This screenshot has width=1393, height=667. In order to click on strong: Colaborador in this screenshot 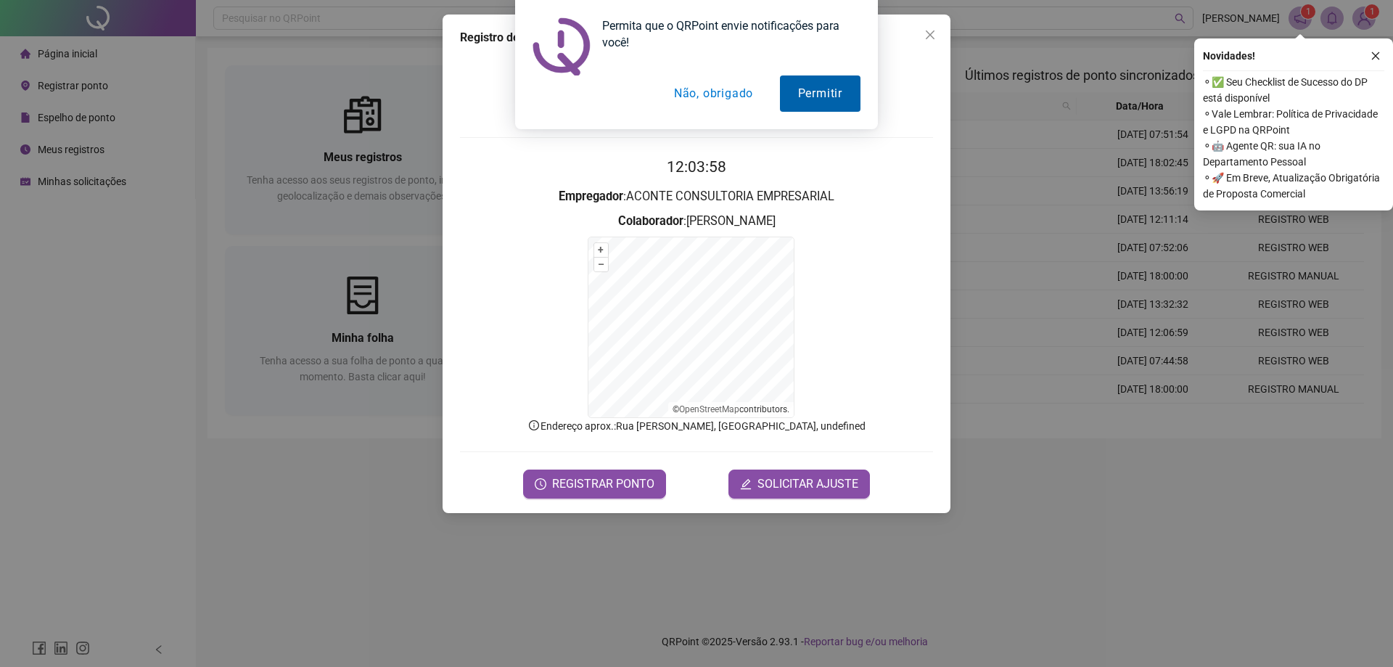, I will do `click(651, 221)`.